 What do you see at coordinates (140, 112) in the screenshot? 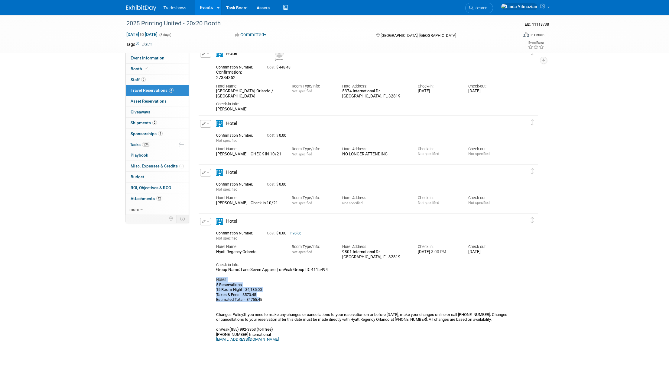
I see `span: Giveaways` at bounding box center [140, 112].